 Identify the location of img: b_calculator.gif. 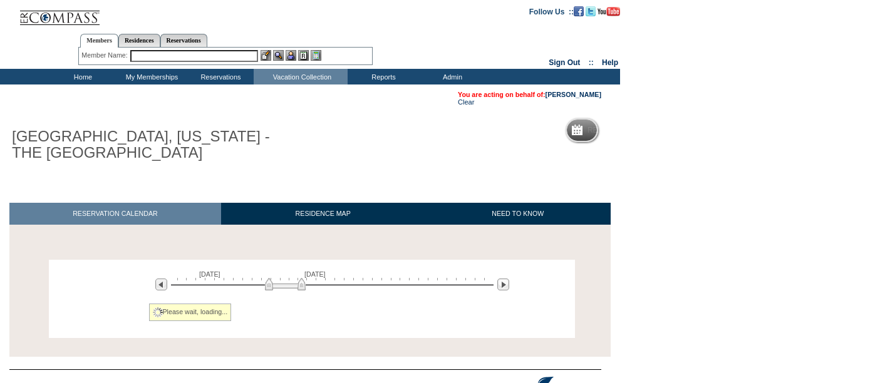
(316, 55).